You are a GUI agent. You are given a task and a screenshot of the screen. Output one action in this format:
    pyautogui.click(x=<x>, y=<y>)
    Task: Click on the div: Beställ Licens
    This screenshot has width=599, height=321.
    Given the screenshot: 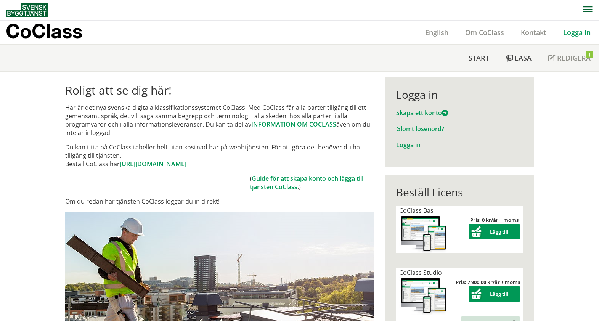 What is the action you would take?
    pyautogui.click(x=460, y=192)
    